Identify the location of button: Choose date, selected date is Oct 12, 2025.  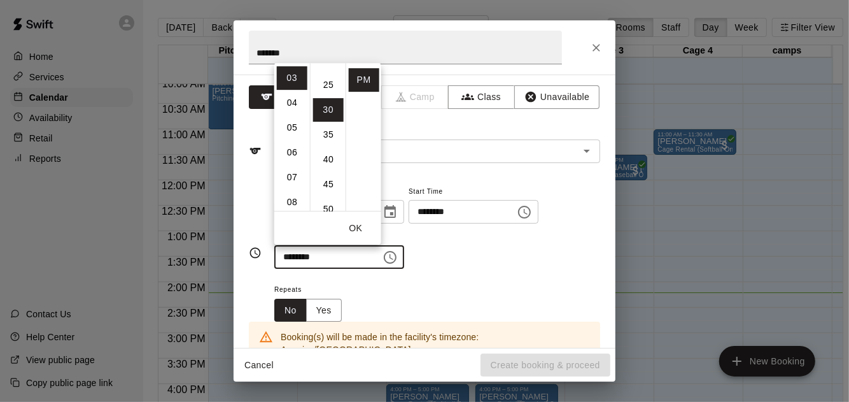
(390, 212).